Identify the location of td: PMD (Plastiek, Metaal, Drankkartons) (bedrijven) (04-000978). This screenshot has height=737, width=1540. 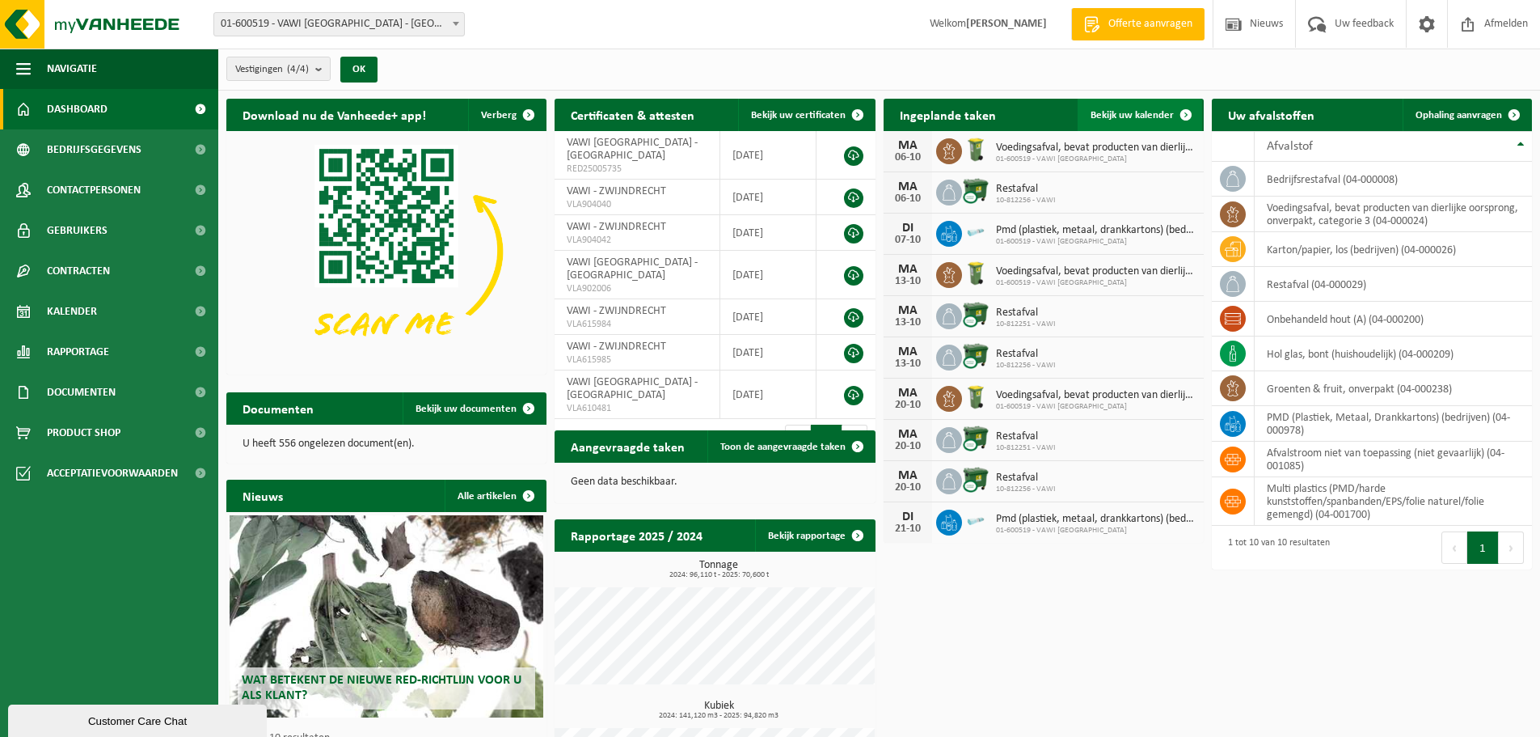
(1393, 424).